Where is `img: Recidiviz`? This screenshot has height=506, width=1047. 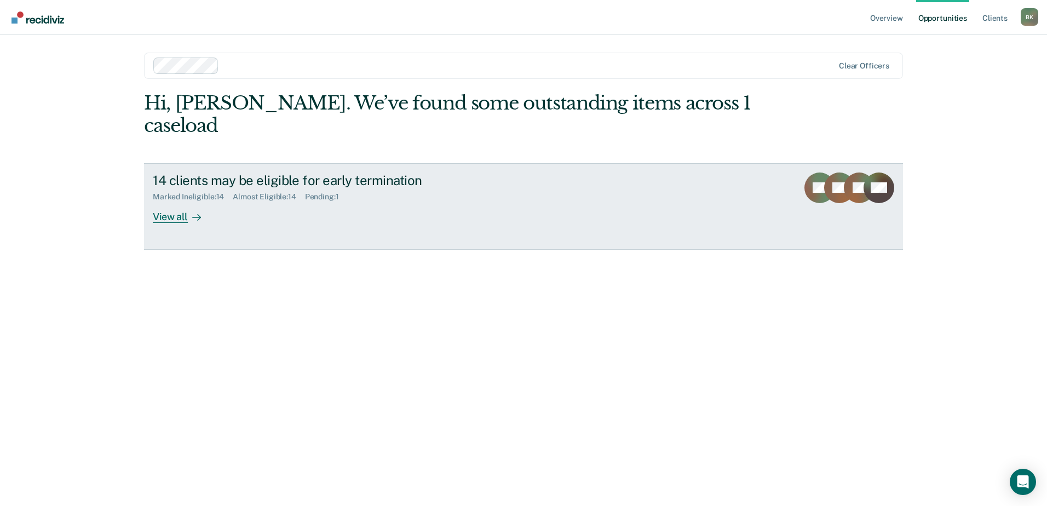 img: Recidiviz is located at coordinates (38, 18).